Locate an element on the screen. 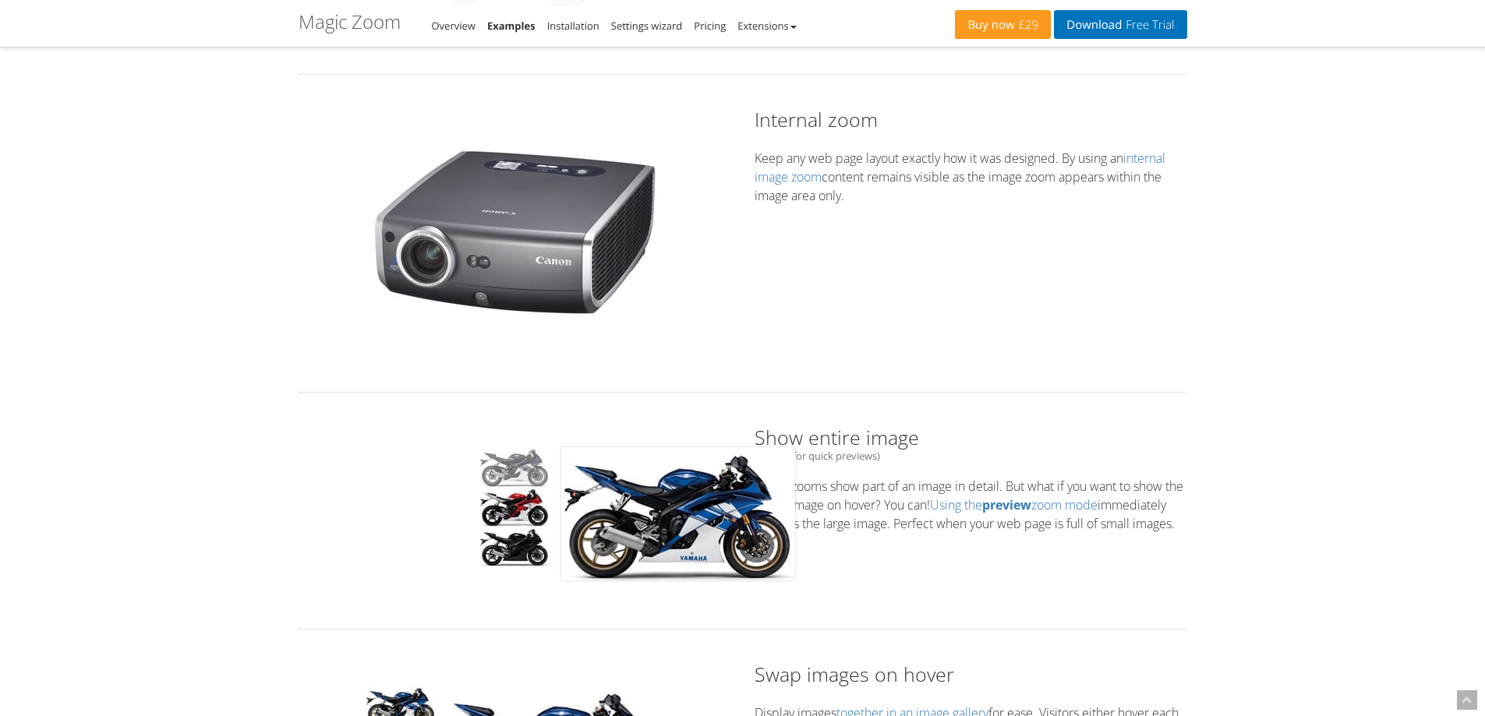 This screenshot has height=716, width=1485. img: Internal zoom example is located at coordinates (515, 229).